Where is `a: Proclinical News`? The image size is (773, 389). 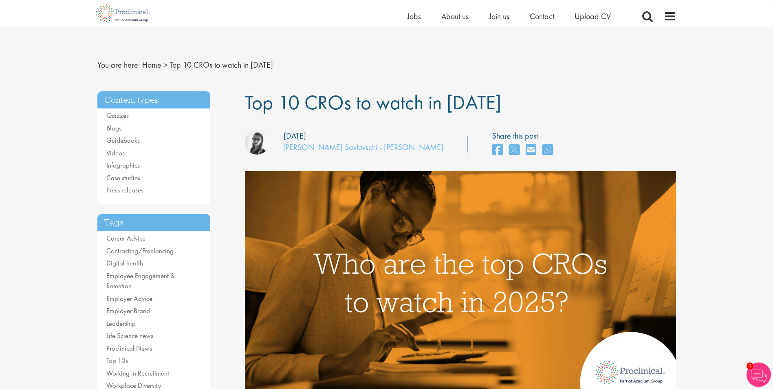
a: Proclinical News is located at coordinates (129, 348).